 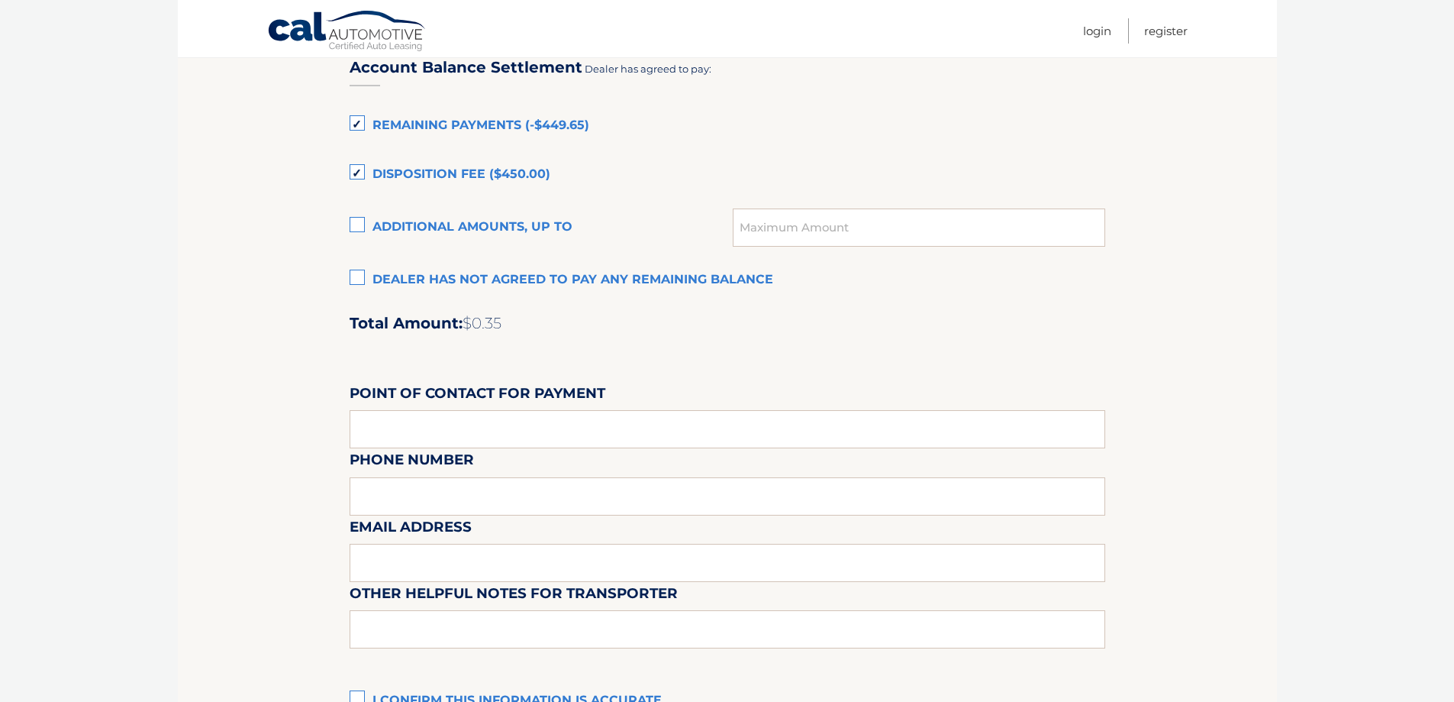 I want to click on span: $0.35, so click(x=482, y=323).